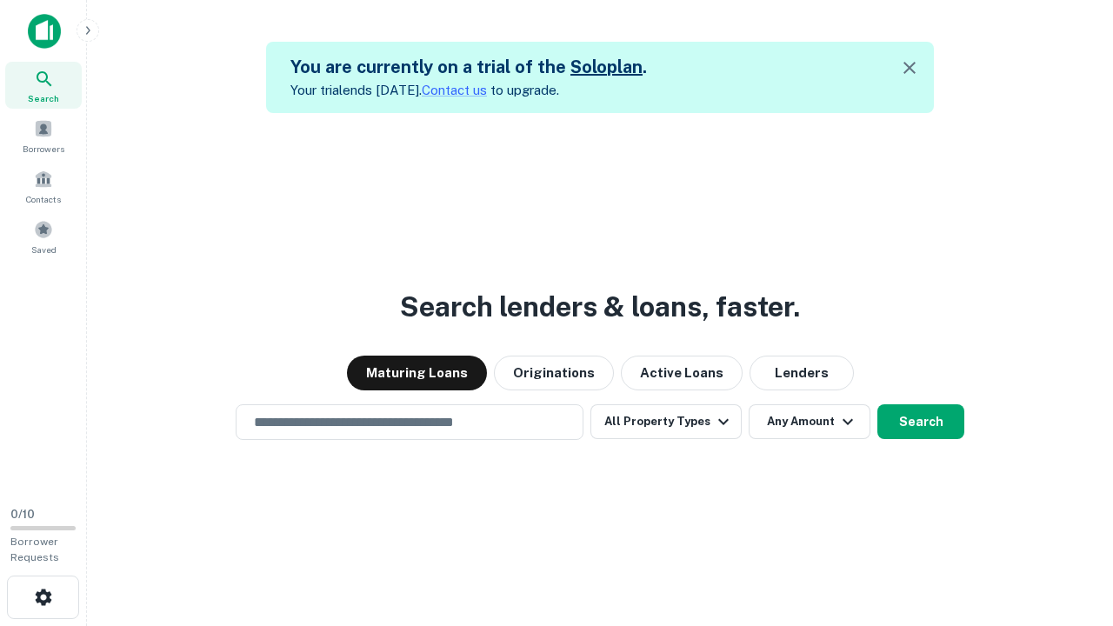 The image size is (1113, 626). What do you see at coordinates (666, 422) in the screenshot?
I see `button: All Property Types` at bounding box center [666, 422].